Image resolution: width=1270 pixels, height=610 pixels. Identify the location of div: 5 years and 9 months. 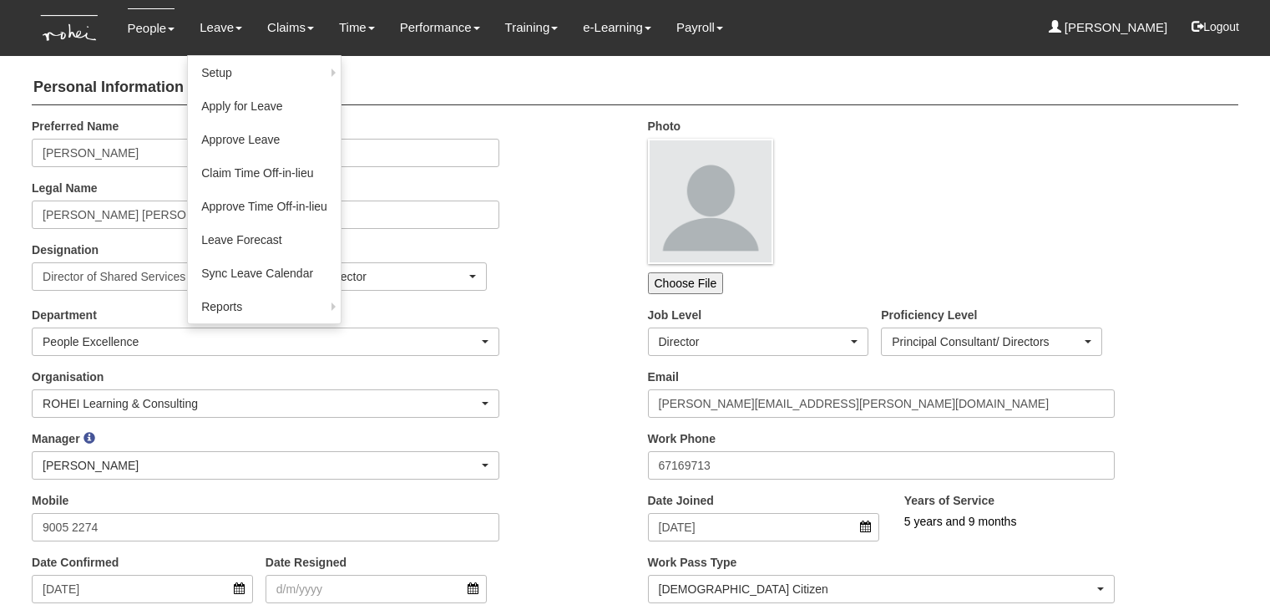
(1046, 521).